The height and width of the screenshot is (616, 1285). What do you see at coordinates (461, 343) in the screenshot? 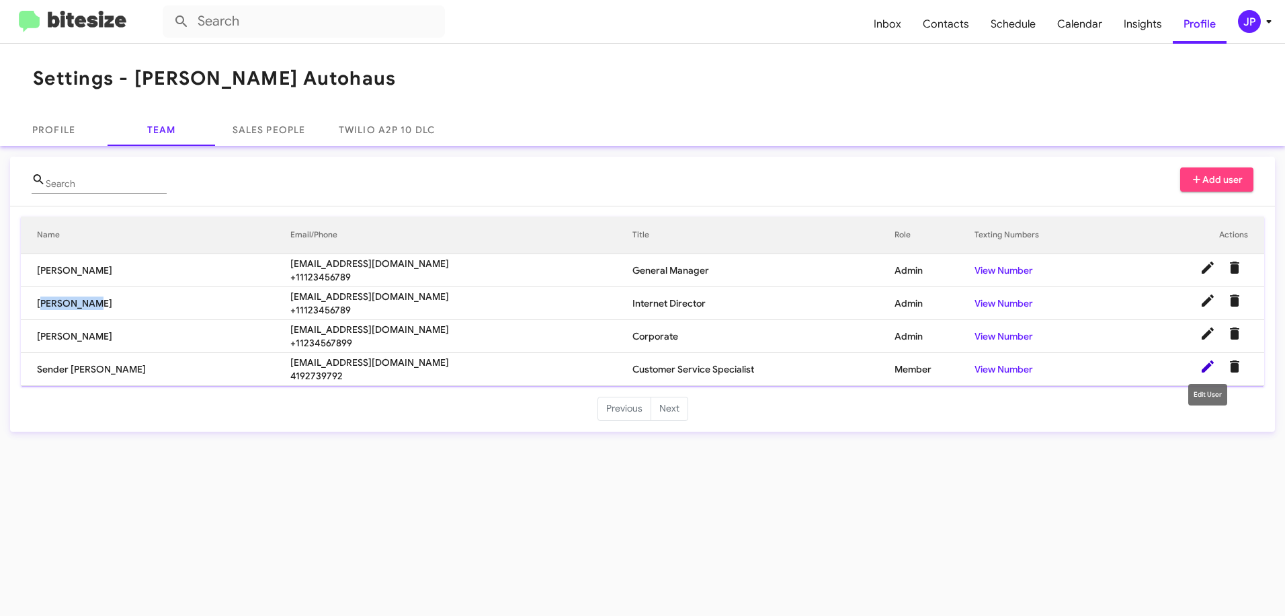
I see `span: +11234567899` at bounding box center [461, 343].